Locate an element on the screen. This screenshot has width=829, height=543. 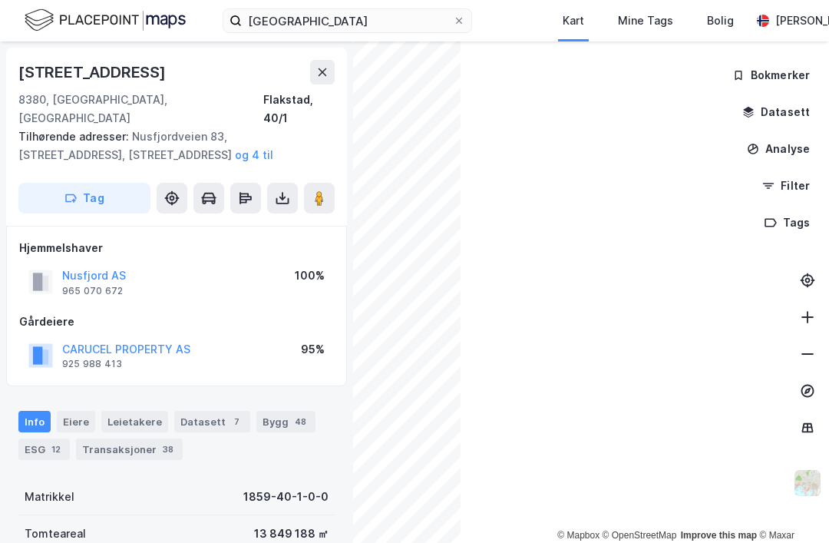
button: Filter is located at coordinates (786, 186).